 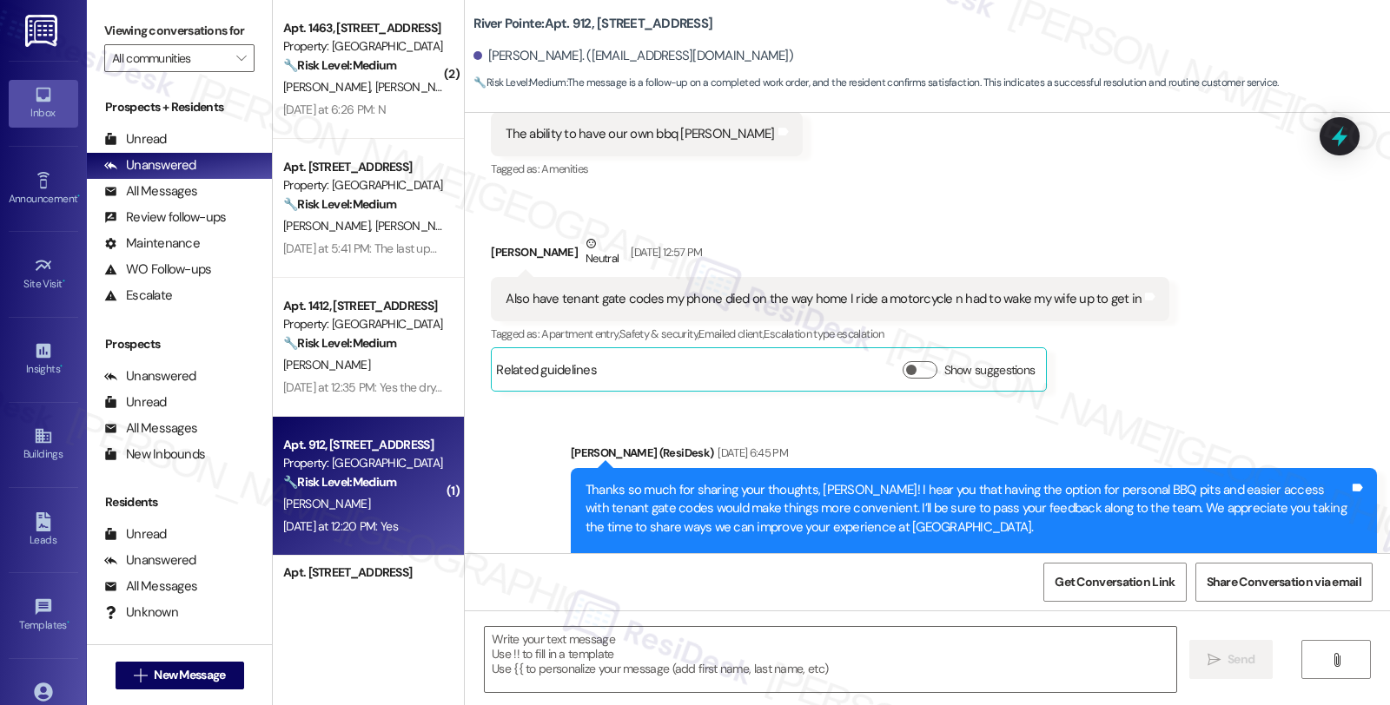 I want to click on button: Share Conversation via email, so click(x=1284, y=582).